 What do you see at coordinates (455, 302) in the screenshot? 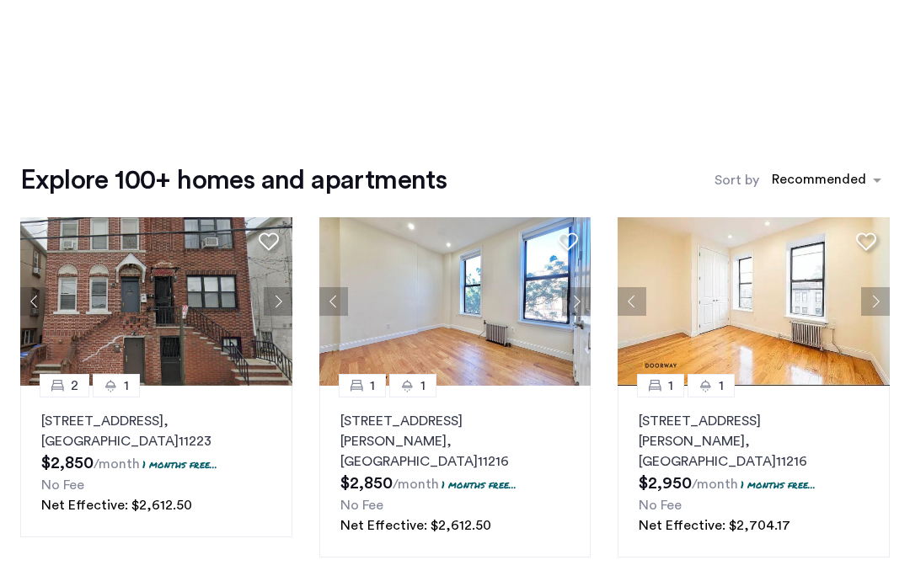
I see `img: 2012_638521834379697165.jpeg` at bounding box center [455, 302].